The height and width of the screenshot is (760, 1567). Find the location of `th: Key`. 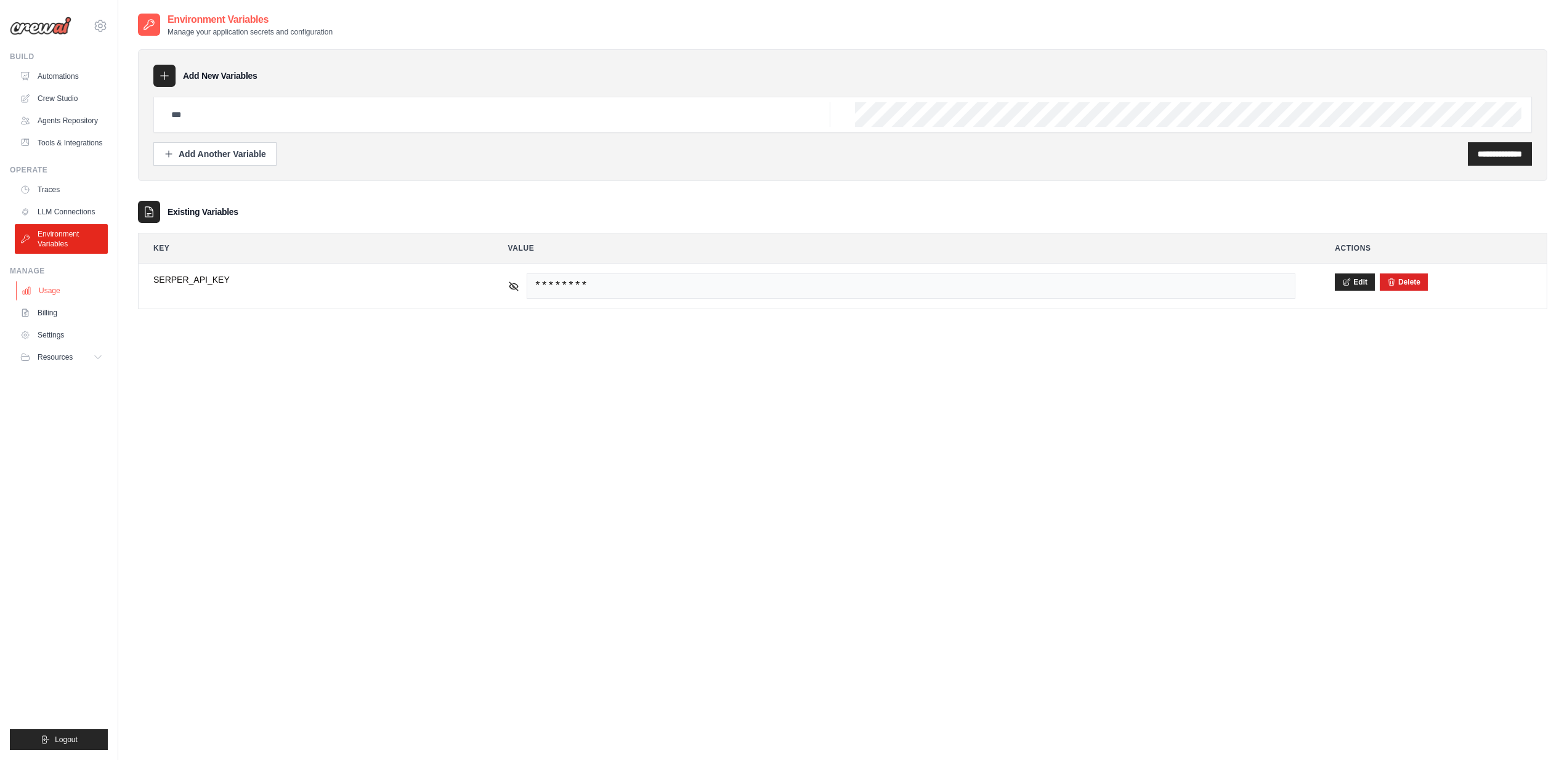

th: Key is located at coordinates (311, 248).